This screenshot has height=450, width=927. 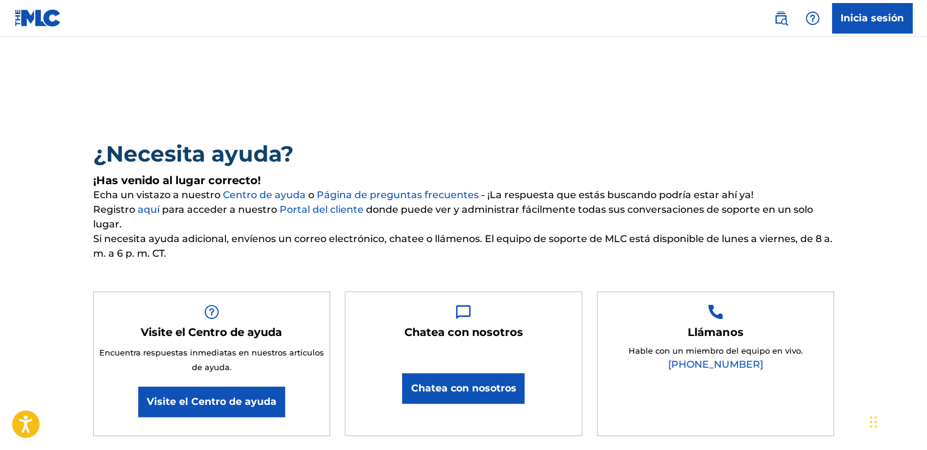 I want to click on font: - ¡La respuesta que estás buscando podría estar ahí ya!, so click(x=617, y=194).